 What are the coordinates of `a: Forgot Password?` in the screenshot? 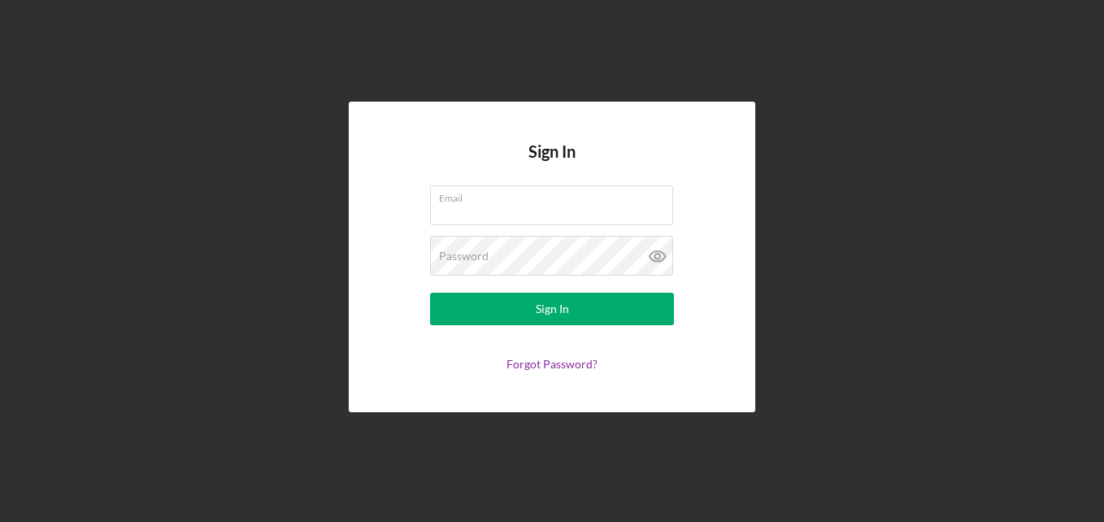 It's located at (552, 363).